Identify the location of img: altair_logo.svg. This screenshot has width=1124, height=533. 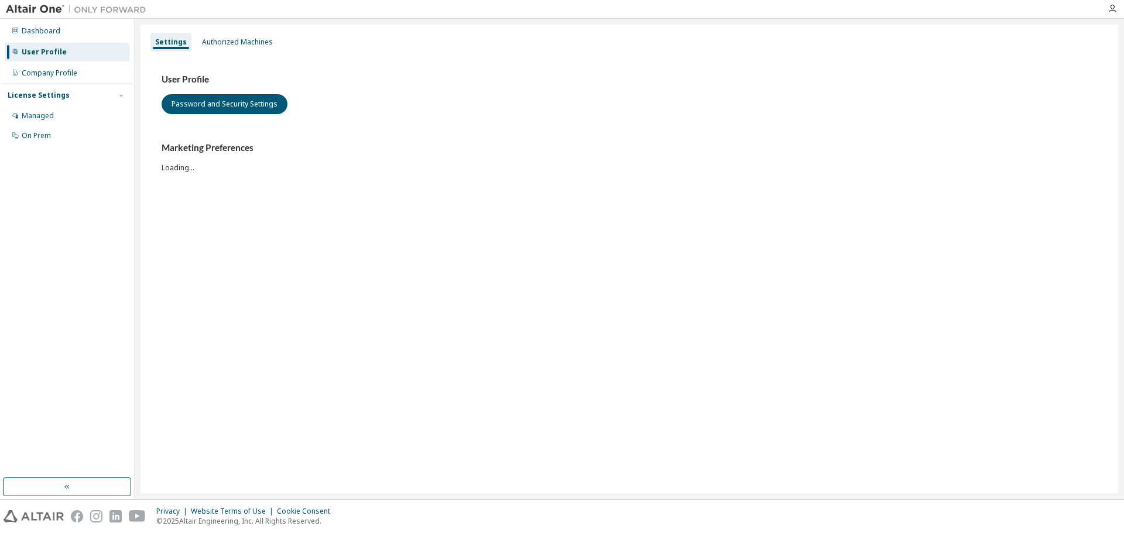
(33, 516).